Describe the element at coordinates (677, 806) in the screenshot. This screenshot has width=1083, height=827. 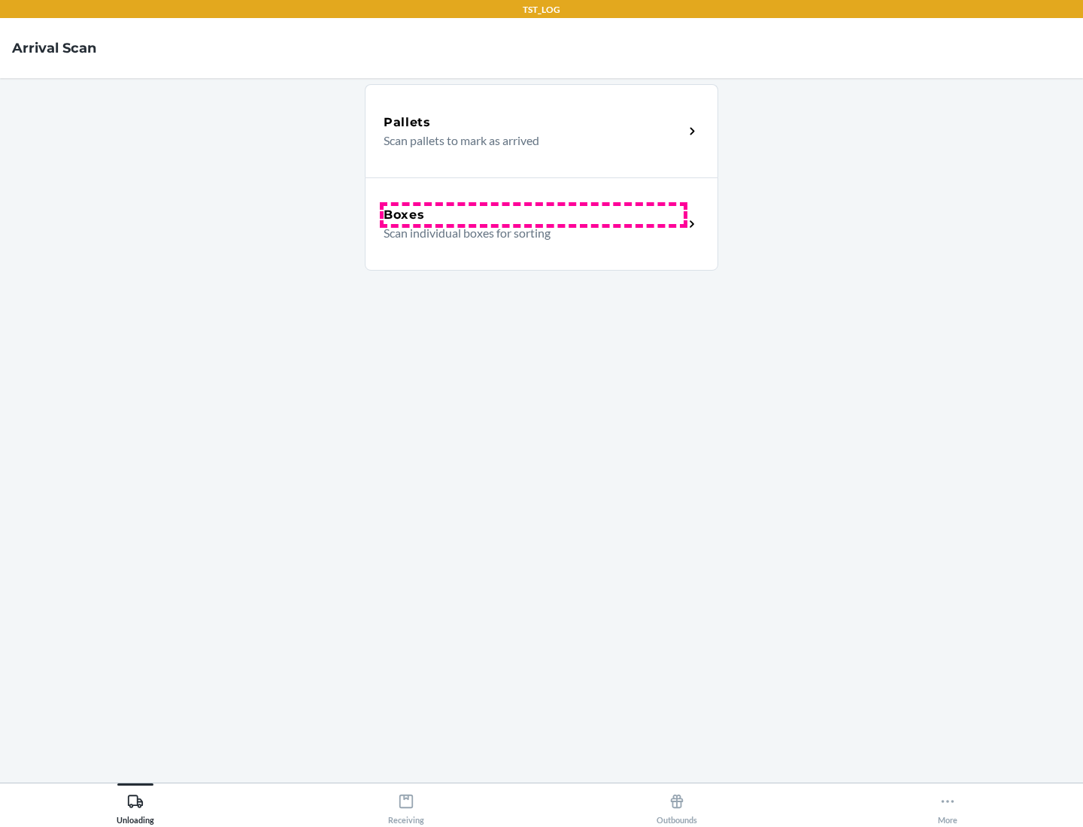
I see `div: Outbounds` at that location.